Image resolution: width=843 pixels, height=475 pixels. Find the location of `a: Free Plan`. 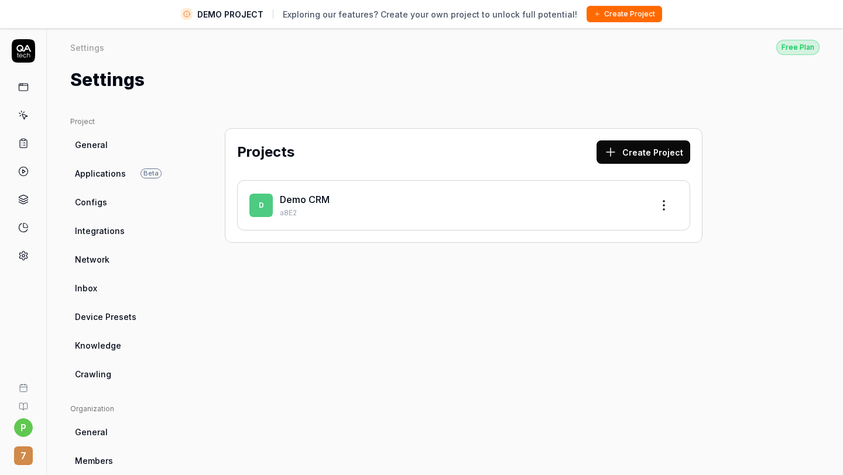

a: Free Plan is located at coordinates (798, 47).